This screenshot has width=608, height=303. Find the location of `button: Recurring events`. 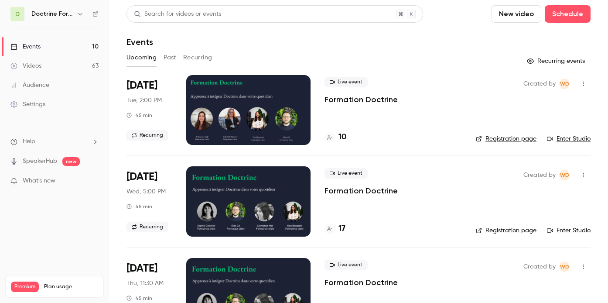

button: Recurring events is located at coordinates (557, 61).